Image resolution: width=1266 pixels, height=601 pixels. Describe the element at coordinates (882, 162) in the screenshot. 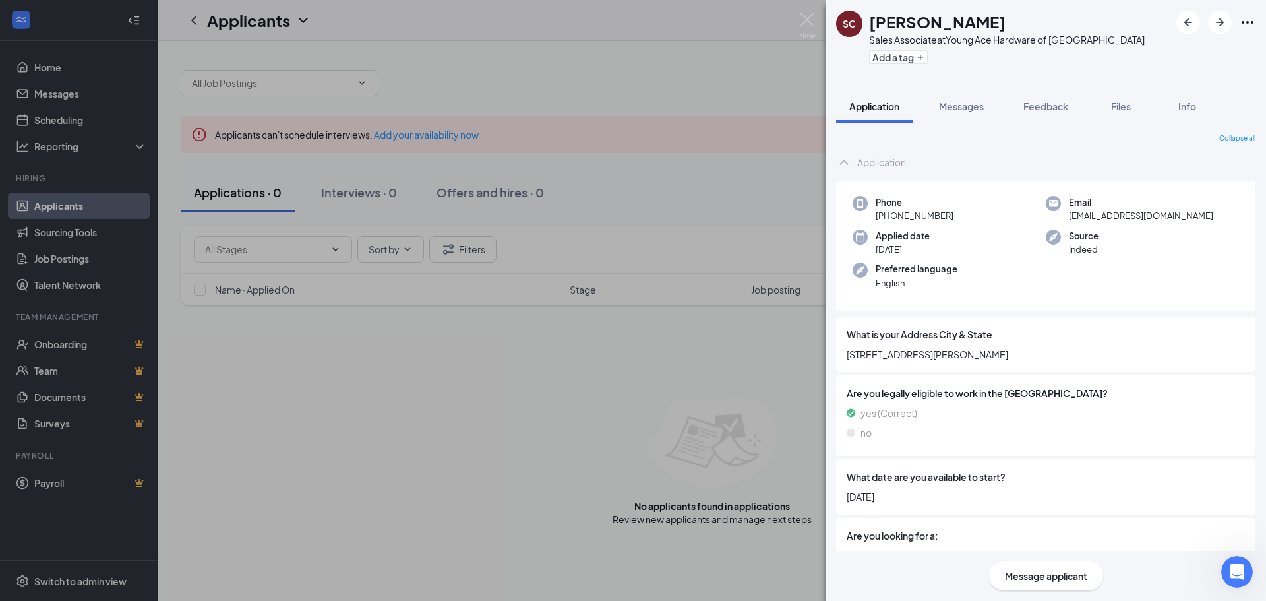

I see `div: Application` at that location.